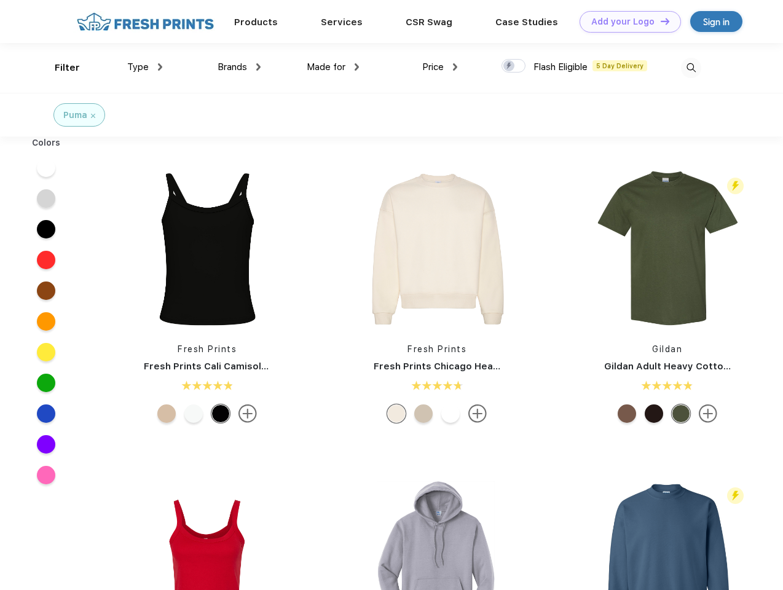  Describe the element at coordinates (145, 22) in the screenshot. I see `img: fo%20logo%202.webp` at that location.